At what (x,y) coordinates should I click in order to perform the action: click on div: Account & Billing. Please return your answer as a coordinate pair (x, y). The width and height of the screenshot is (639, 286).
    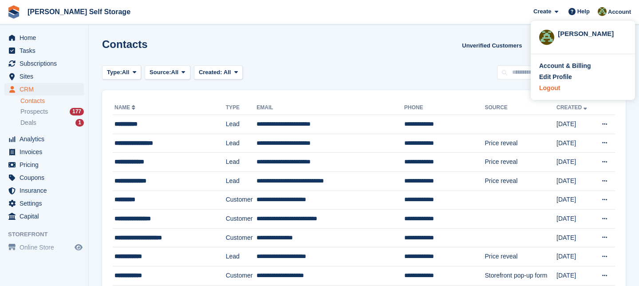
    Looking at the image, I should click on (565, 66).